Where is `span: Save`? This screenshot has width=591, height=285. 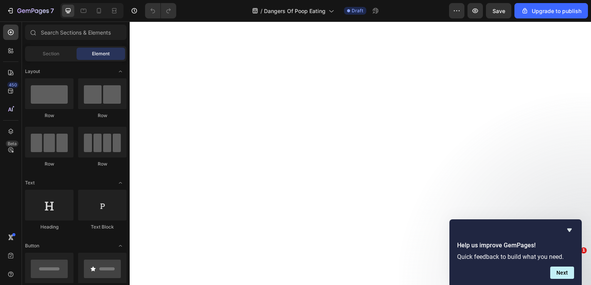
span: Save is located at coordinates (499, 11).